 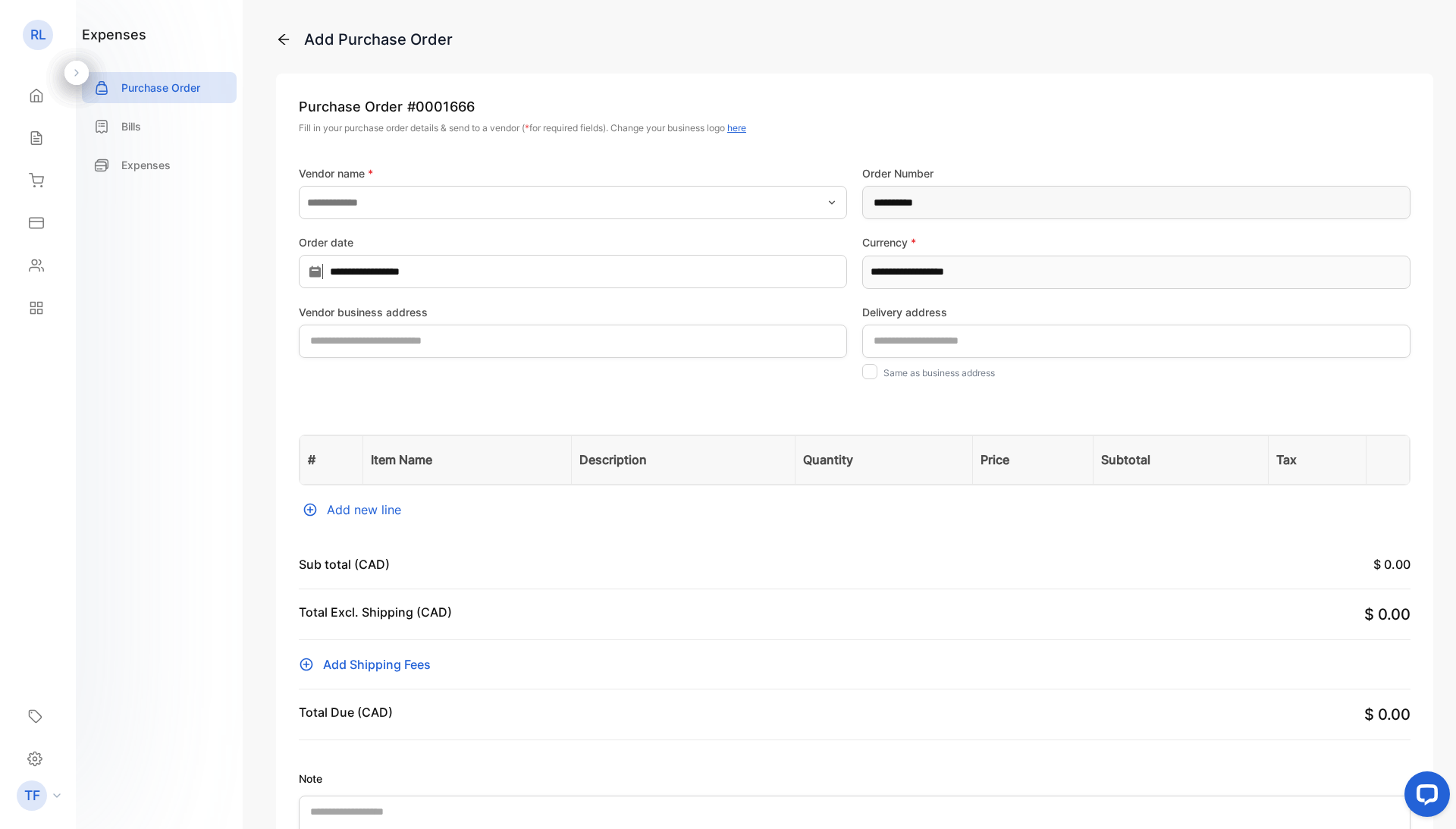 What do you see at coordinates (1181, 459) in the screenshot?
I see `th: Subtotal` at bounding box center [1181, 459].